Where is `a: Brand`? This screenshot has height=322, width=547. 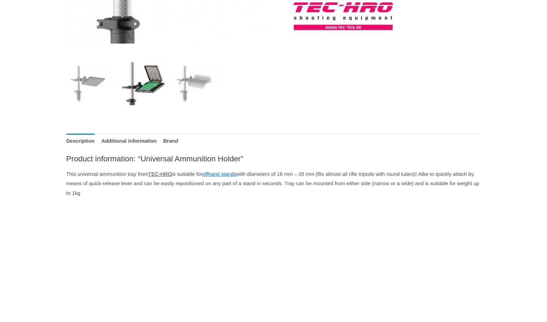
a: Brand is located at coordinates (170, 141).